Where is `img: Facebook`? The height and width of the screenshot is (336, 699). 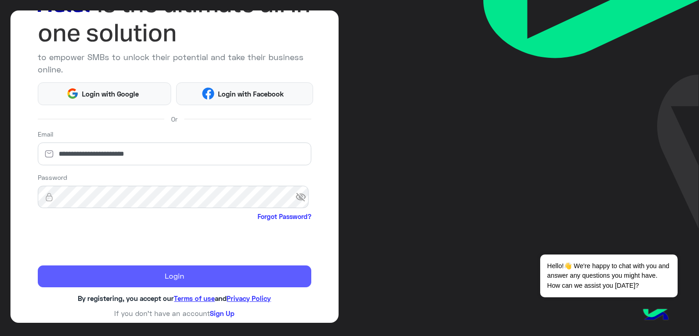
img: Facebook is located at coordinates (208, 93).